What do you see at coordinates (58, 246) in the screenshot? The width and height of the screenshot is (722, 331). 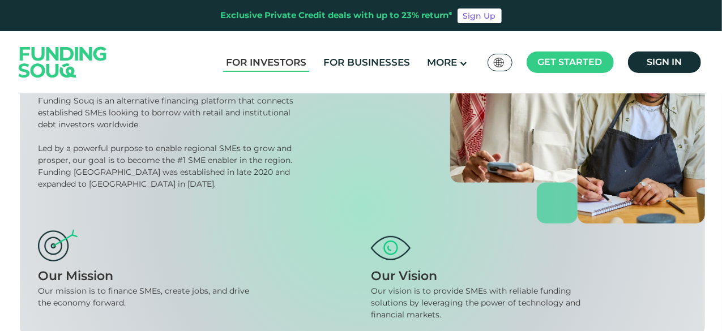 I see `img: mission` at bounding box center [58, 246].